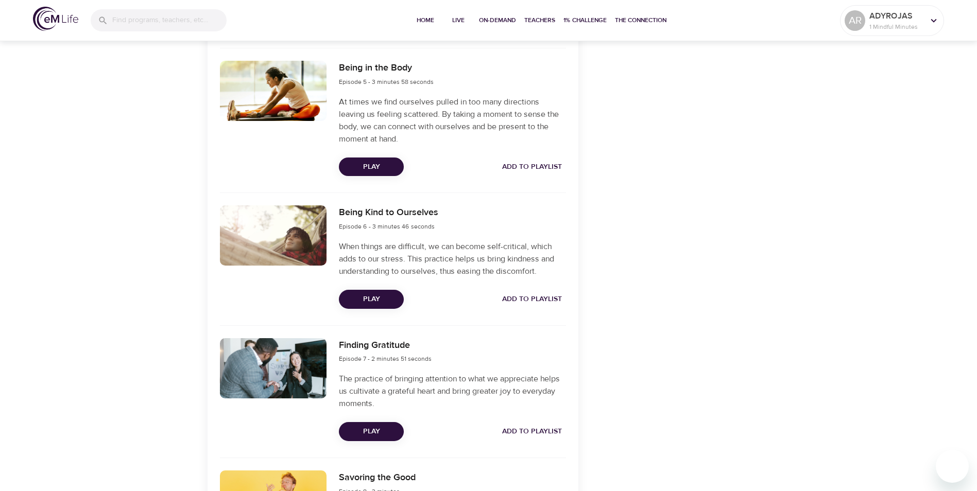 Image resolution: width=977 pixels, height=491 pixels. I want to click on h6: Being Kind to Ourselves, so click(388, 213).